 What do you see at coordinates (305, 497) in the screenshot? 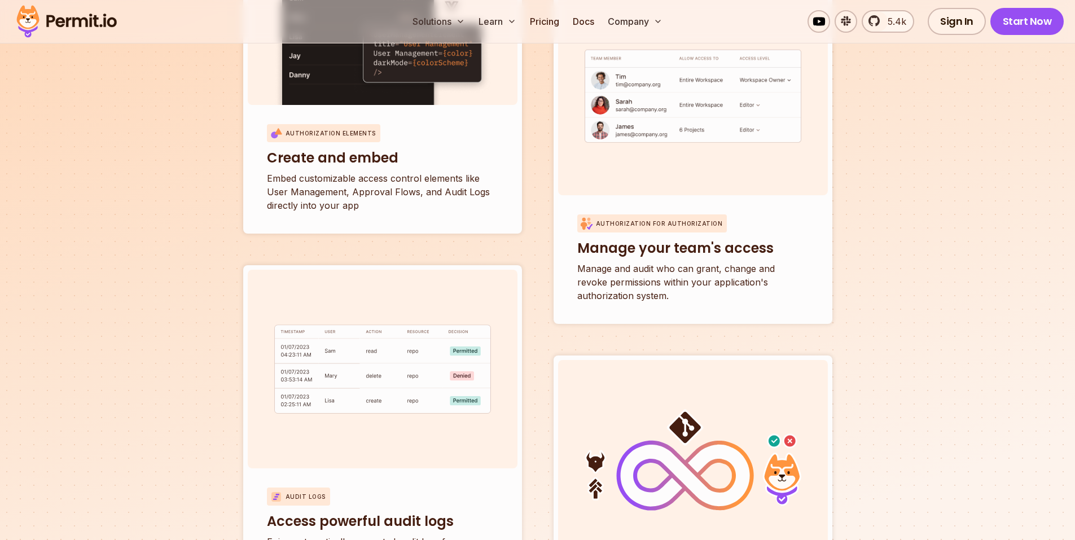
I see `p: Audit Logs` at bounding box center [305, 497].